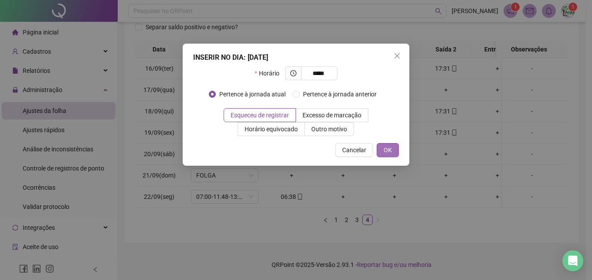  What do you see at coordinates (397, 56) in the screenshot?
I see `button: Close` at bounding box center [397, 56].